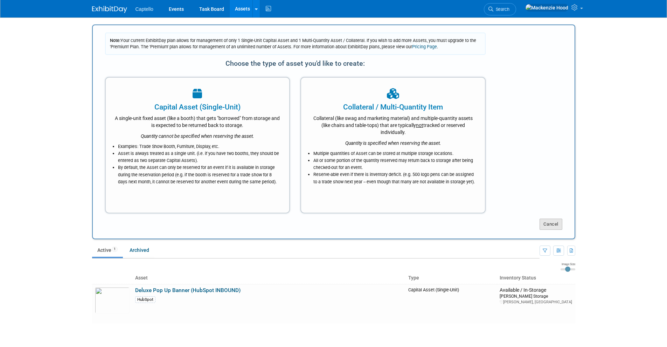 This screenshot has height=347, width=667. What do you see at coordinates (535, 290) in the screenshot?
I see `div: Available / In-Storage` at bounding box center [535, 290].